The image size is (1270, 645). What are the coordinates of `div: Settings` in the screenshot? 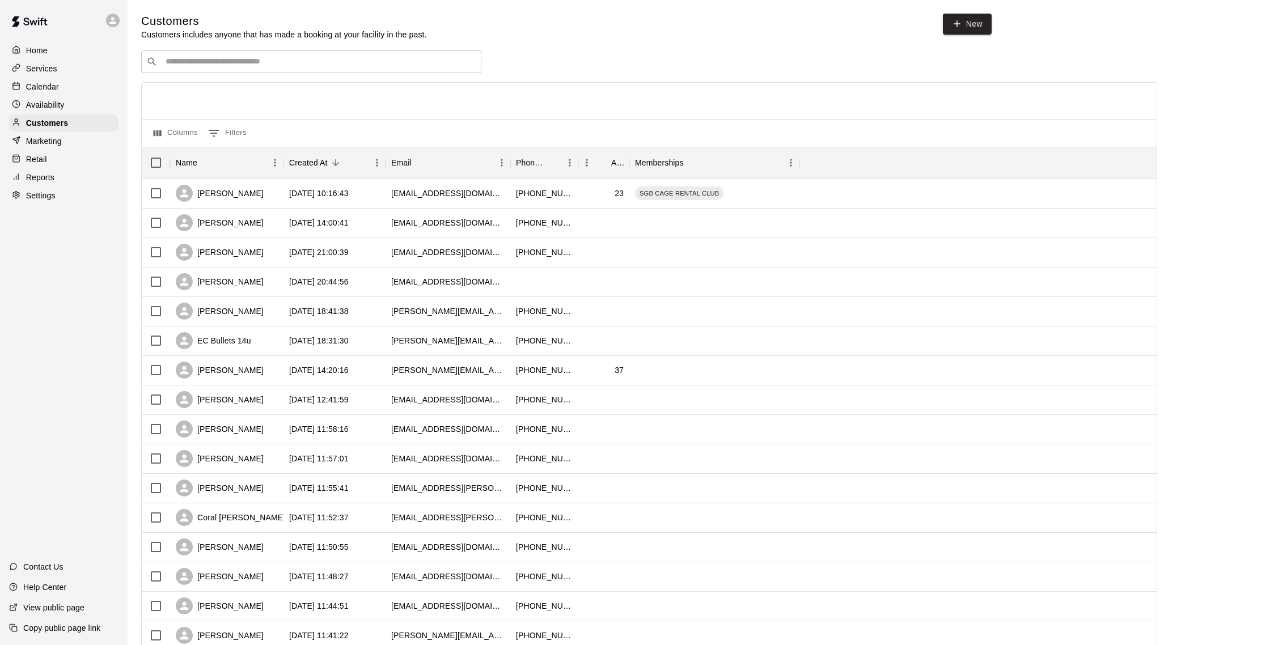 It's located at (64, 196).